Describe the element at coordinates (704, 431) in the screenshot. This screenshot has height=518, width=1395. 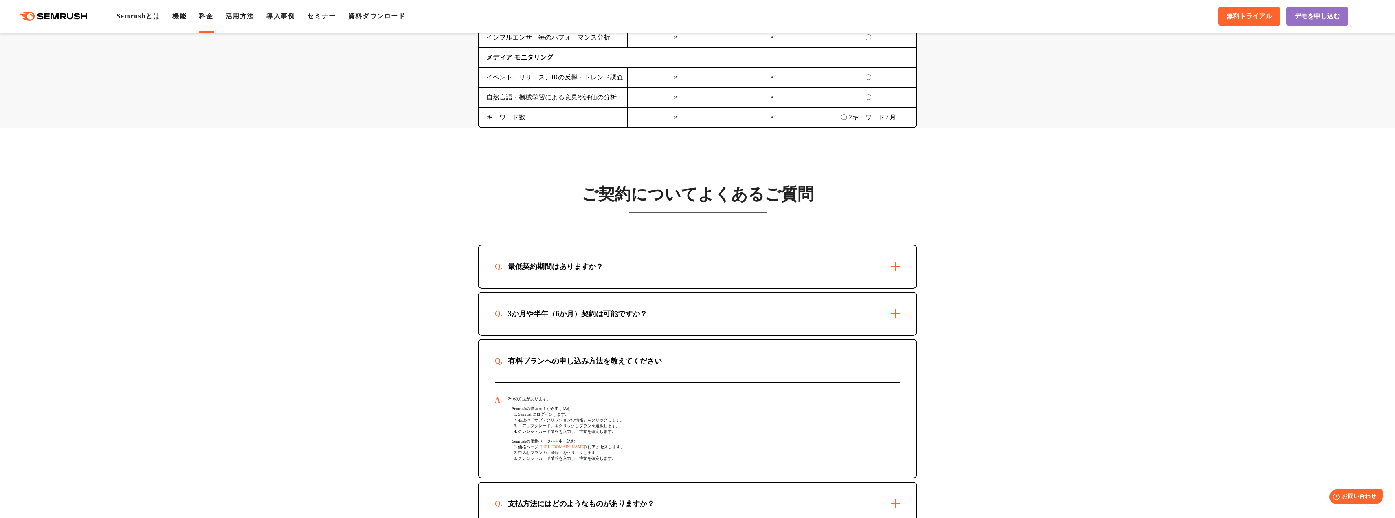
I see `div: 4. クレジットカード情報を入力し、注文を確定します。` at that location.